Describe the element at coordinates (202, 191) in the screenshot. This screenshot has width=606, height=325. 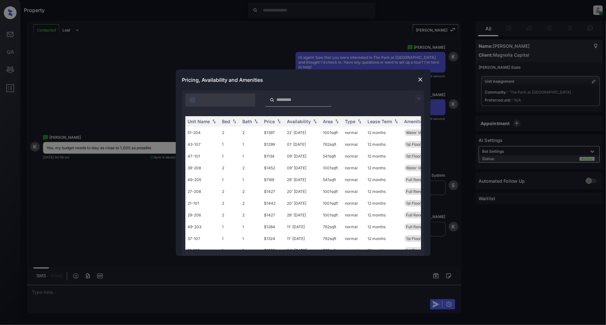
I see `td: 27-208` at that location.